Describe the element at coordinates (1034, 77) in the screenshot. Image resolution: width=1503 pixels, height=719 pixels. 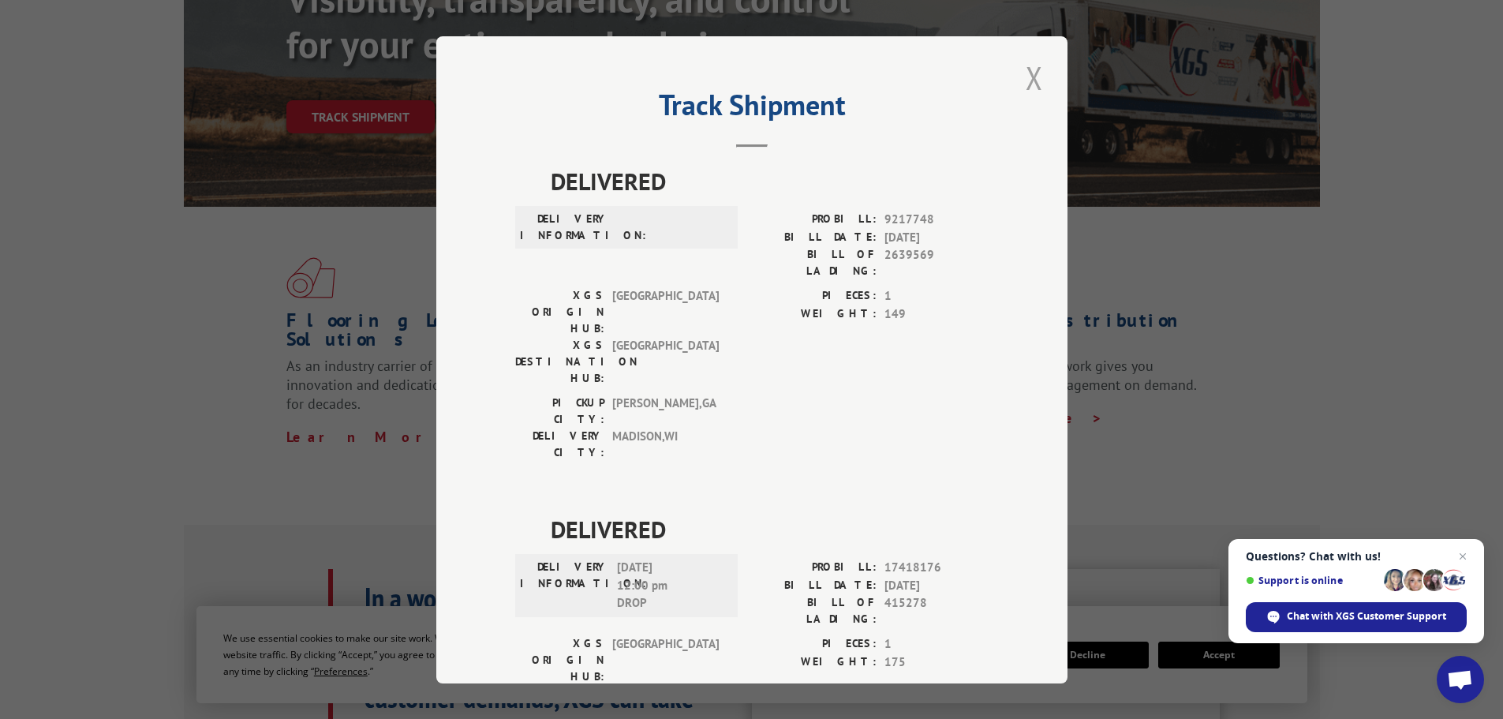
I see `button: Close modal` at that location.